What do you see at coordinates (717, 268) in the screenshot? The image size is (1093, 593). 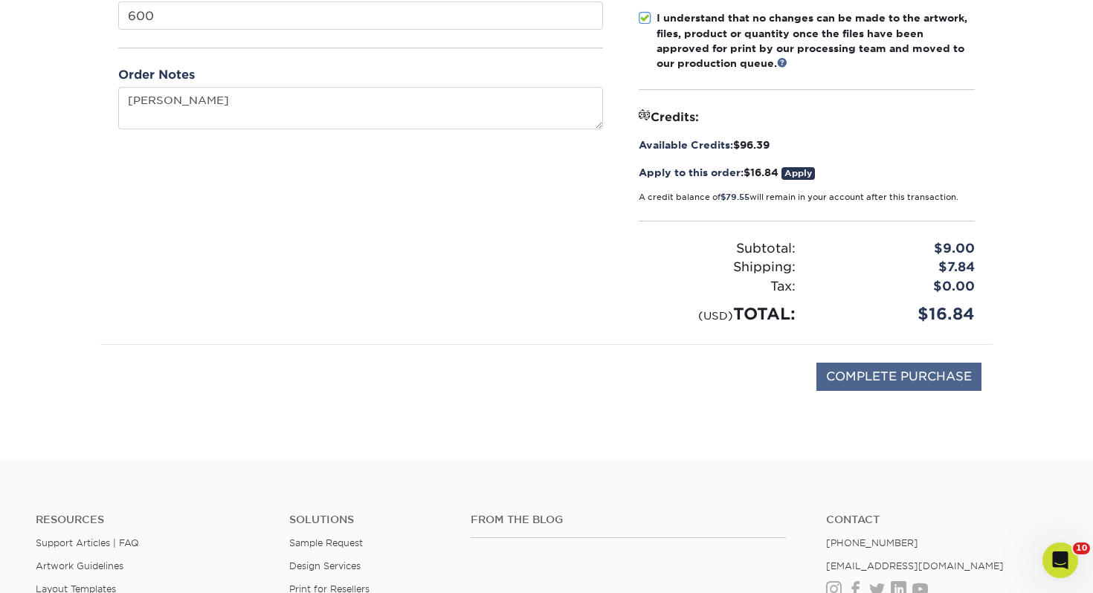 I see `div: Shipping:` at bounding box center [717, 268].